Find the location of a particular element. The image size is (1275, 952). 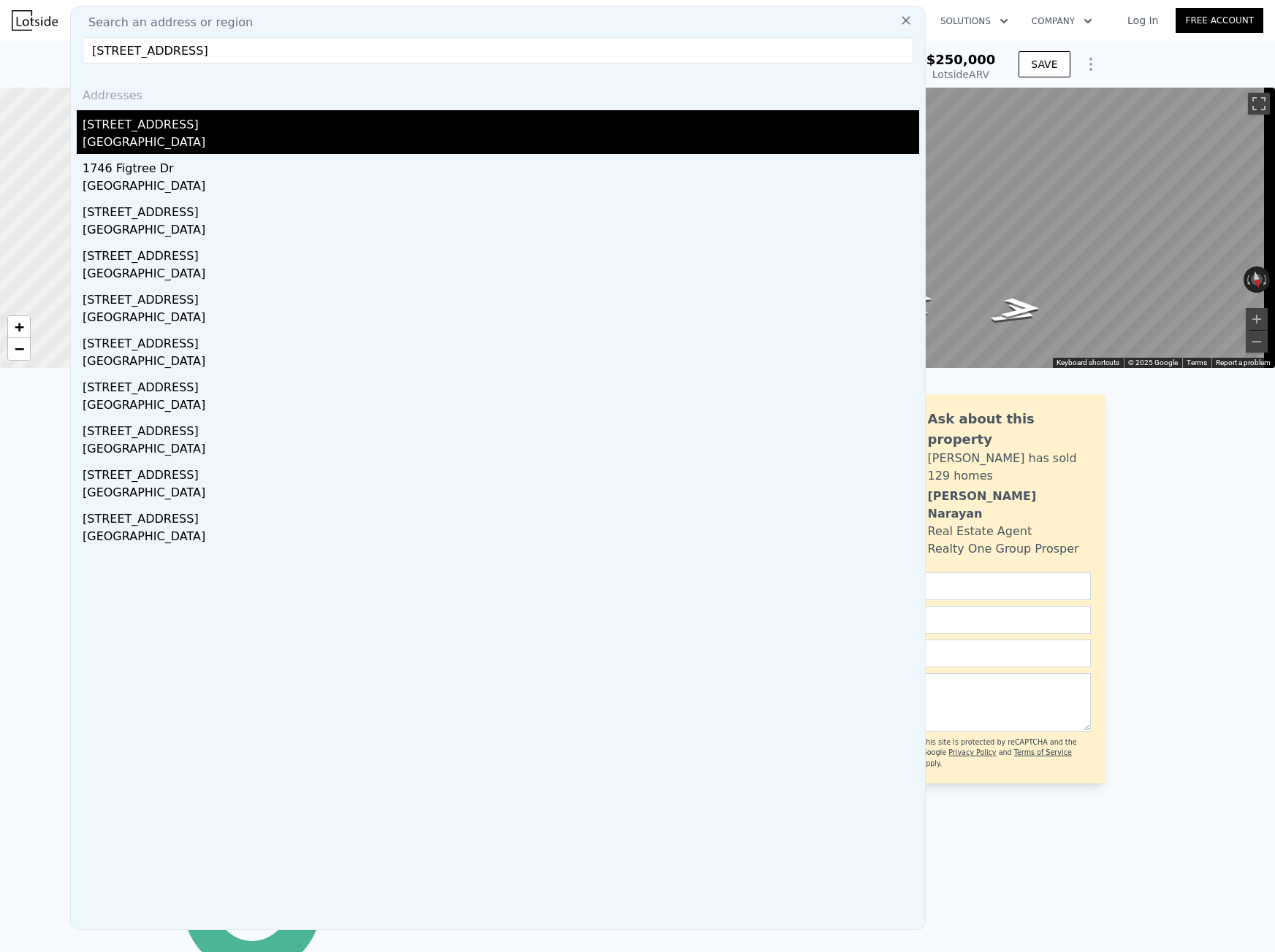

img: Lotside is located at coordinates (34, 21).